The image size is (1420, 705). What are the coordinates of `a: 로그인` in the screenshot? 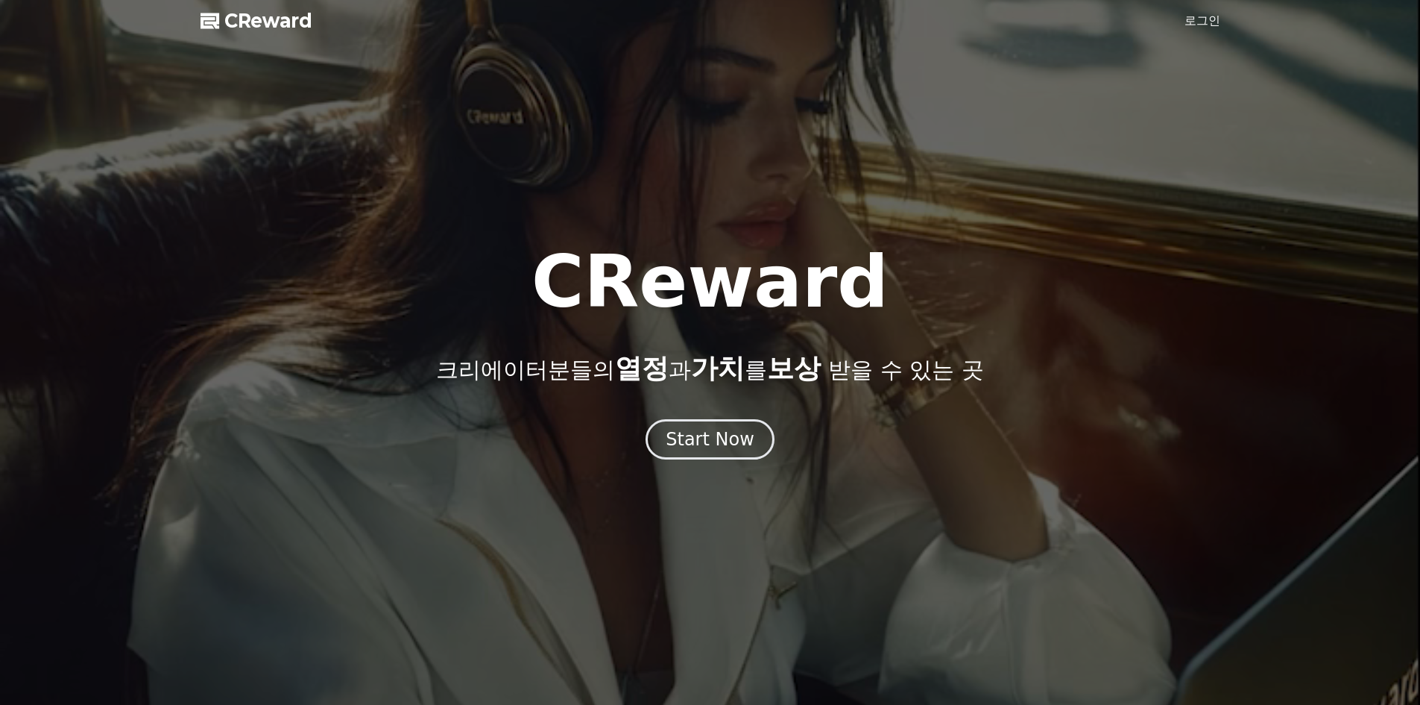 It's located at (1203, 21).